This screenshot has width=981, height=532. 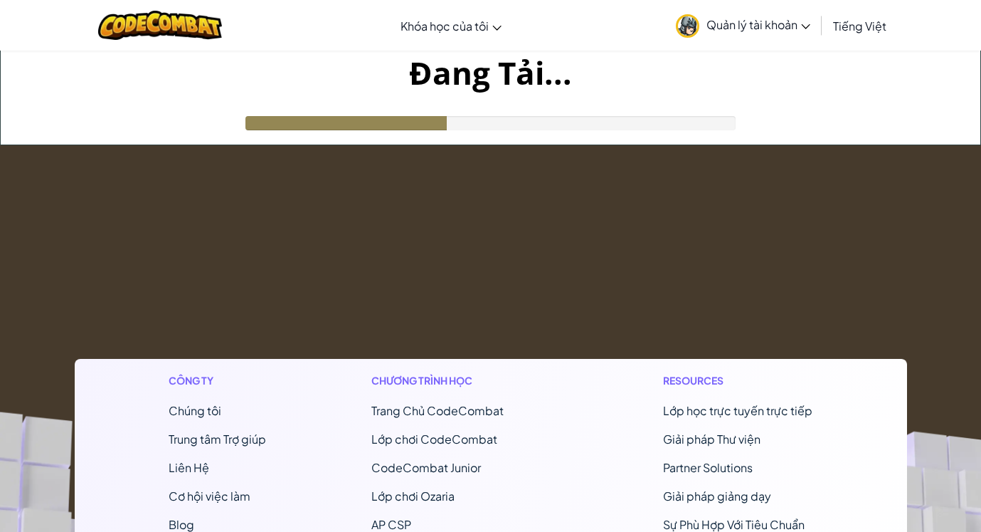 What do you see at coordinates (717, 495) in the screenshot?
I see `a: Giải pháp giảng dạy` at bounding box center [717, 495].